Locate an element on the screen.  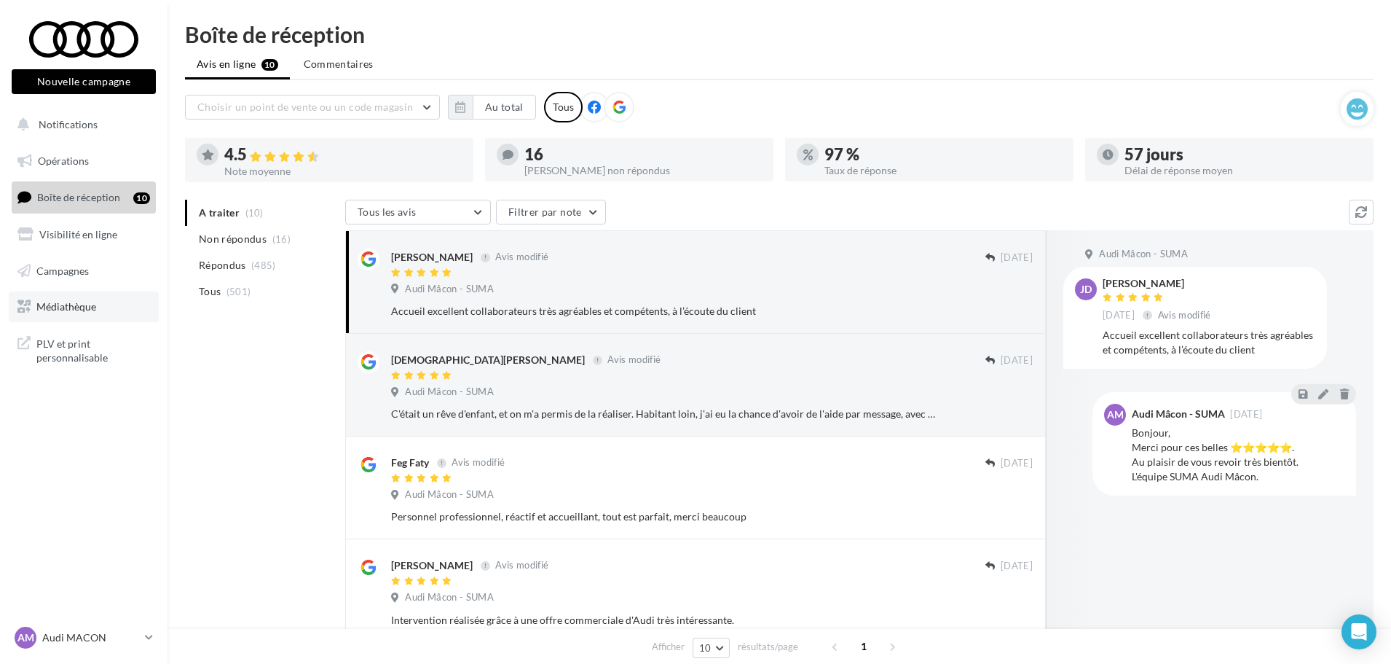
div: Taux de réponse is located at coordinates (943, 170).